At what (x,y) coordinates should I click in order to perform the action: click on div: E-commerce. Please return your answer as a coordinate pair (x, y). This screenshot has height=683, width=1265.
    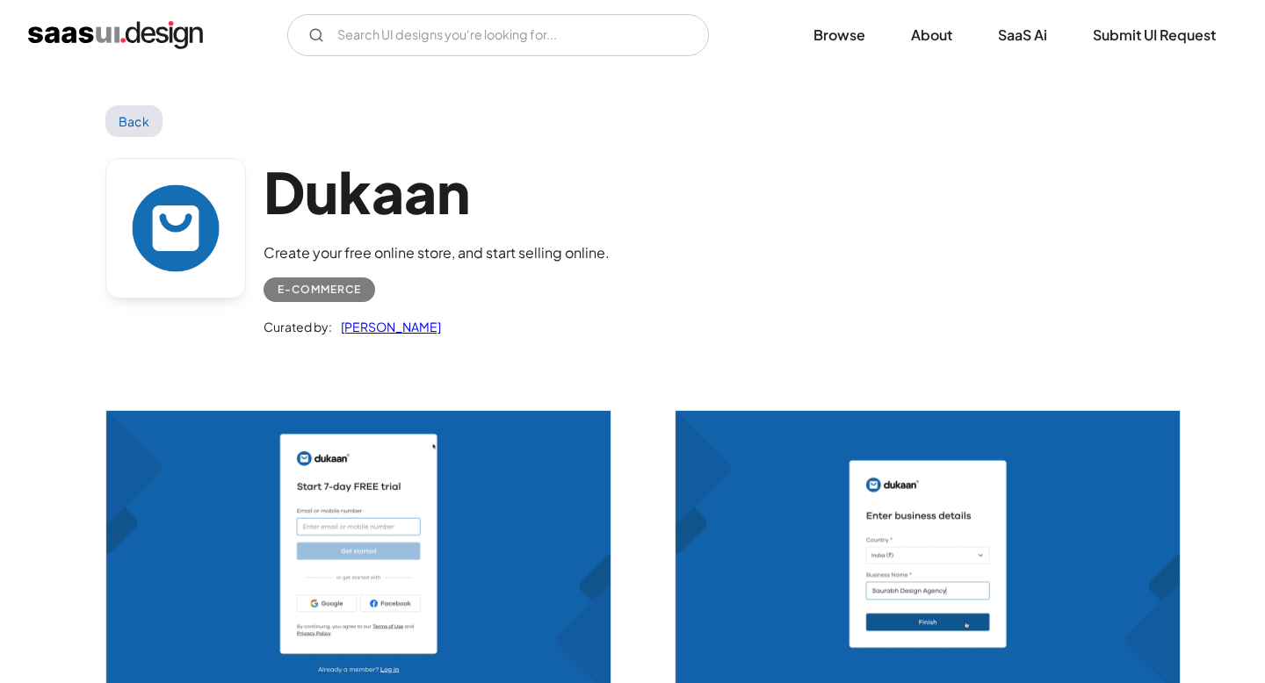
    Looking at the image, I should click on (319, 290).